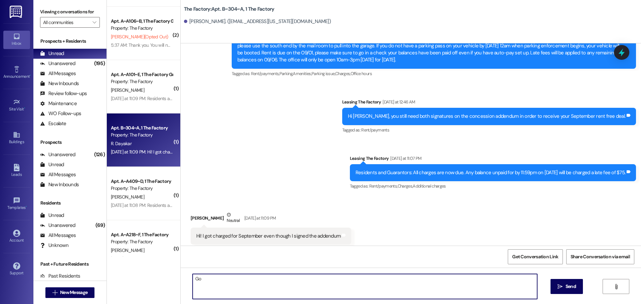 The height and width of the screenshot is (304, 641). What do you see at coordinates (63, 93) in the screenshot?
I see `div: Review follow-ups` at bounding box center [63, 93].